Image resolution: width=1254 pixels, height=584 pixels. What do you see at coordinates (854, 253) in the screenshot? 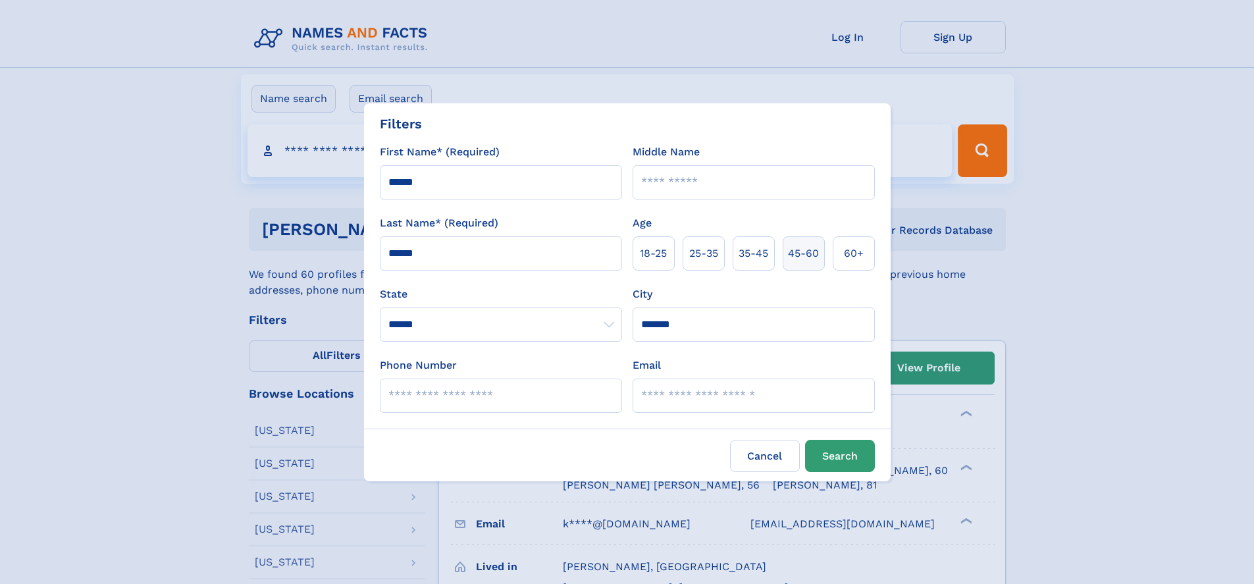
I see `span: 60+` at bounding box center [854, 253].